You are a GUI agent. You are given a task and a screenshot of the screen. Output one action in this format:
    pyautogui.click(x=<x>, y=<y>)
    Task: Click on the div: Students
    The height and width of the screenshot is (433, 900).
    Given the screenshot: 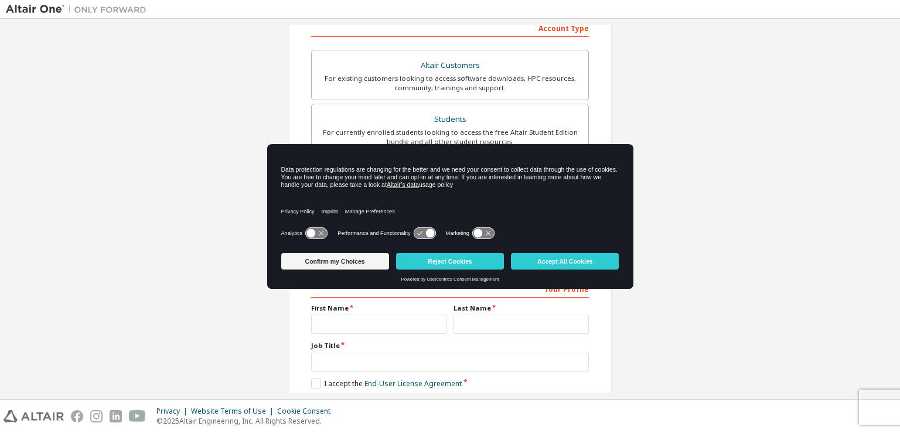 What is the action you would take?
    pyautogui.click(x=450, y=119)
    